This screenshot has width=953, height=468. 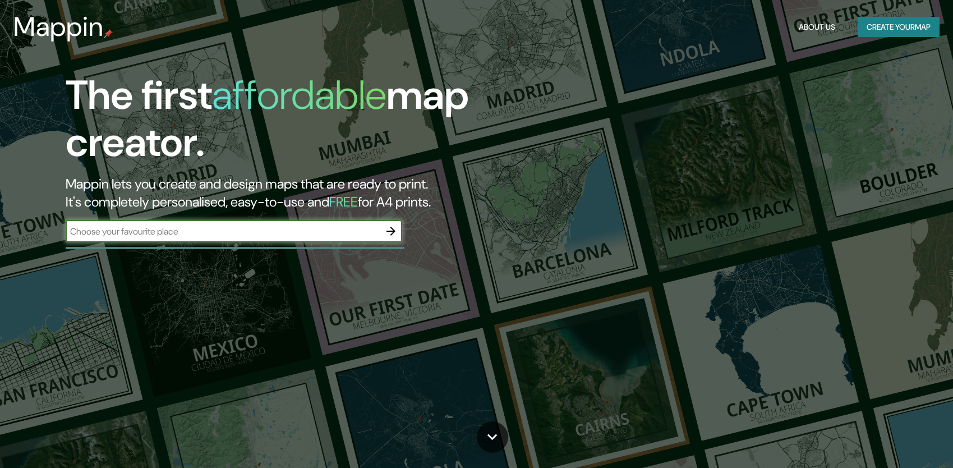 I want to click on button: Create yourmap, so click(x=899, y=27).